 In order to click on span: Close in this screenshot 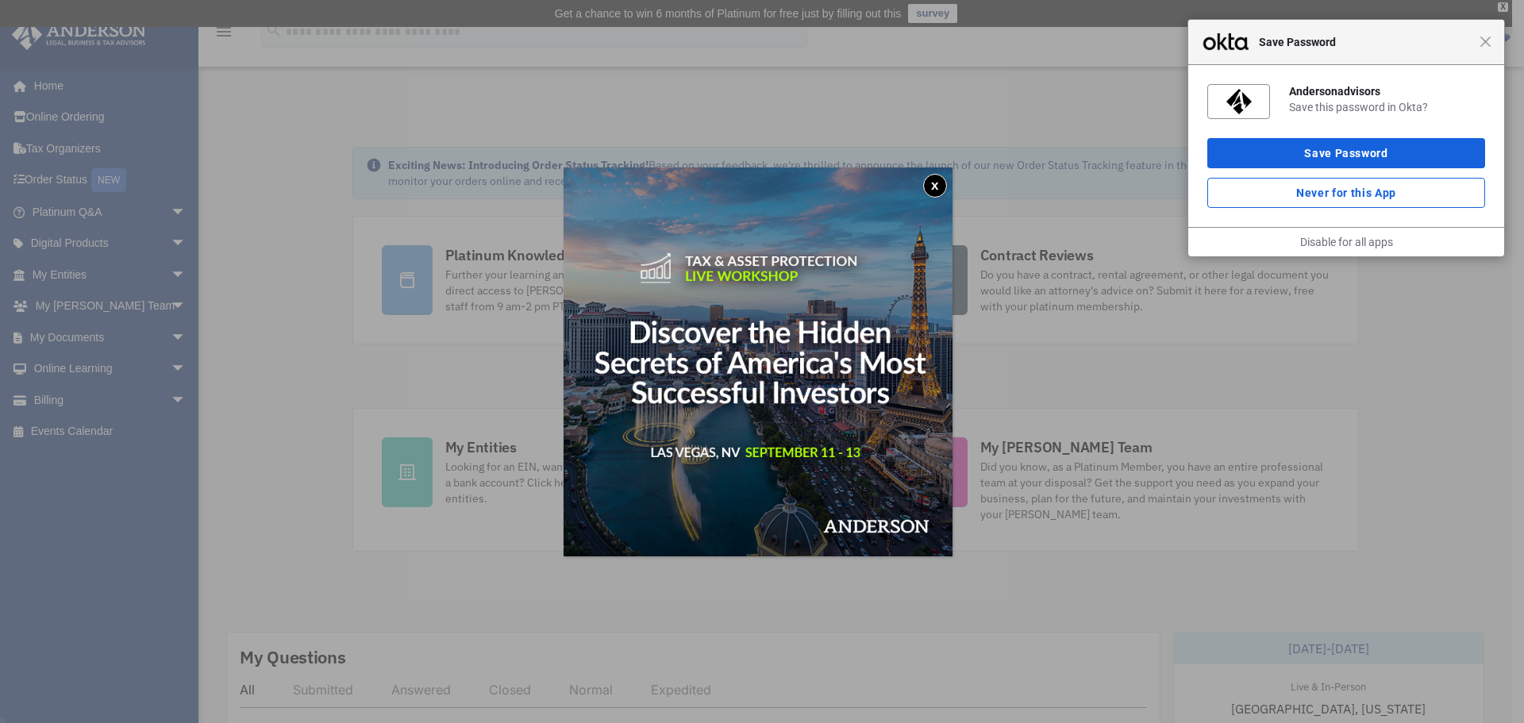, I will do `click(1485, 41)`.